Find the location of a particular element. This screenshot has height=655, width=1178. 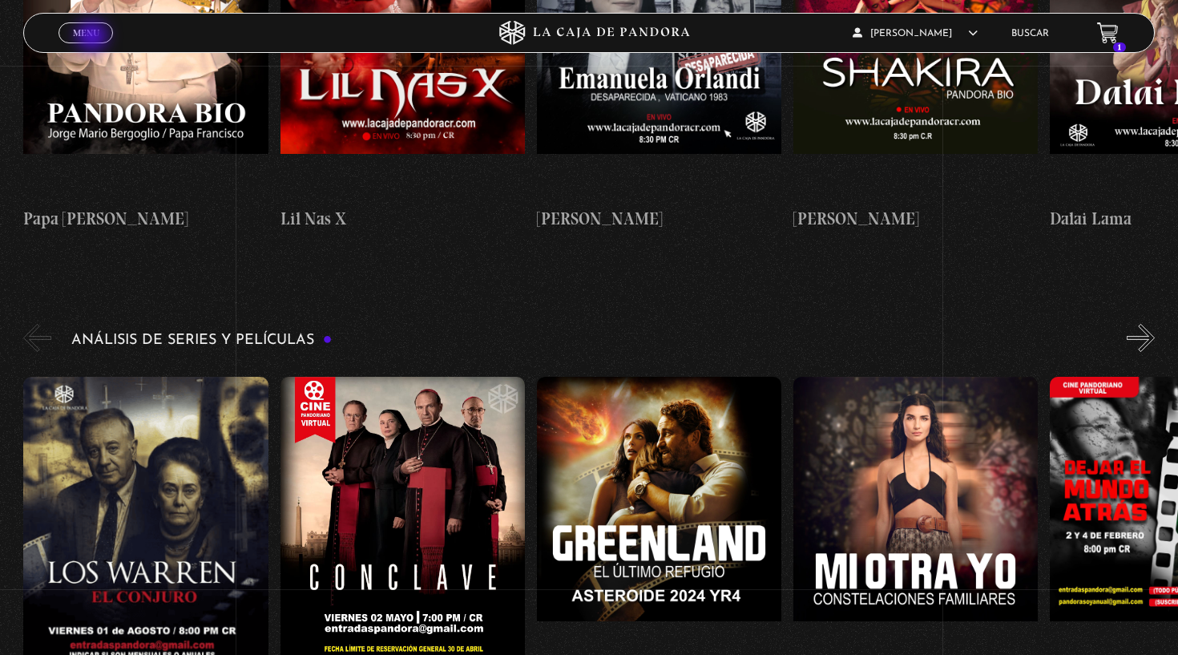

button: Next is located at coordinates (1140, 337).